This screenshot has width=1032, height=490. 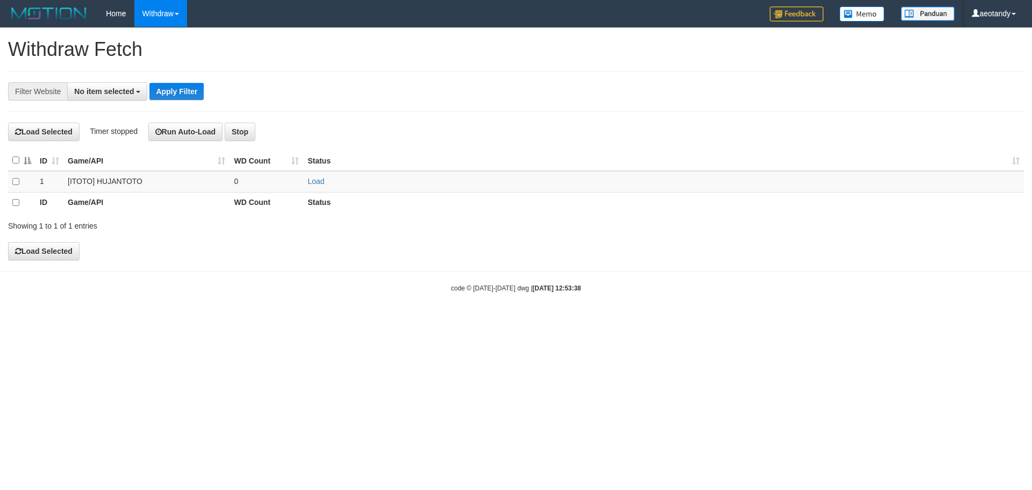 What do you see at coordinates (146, 160) in the screenshot?
I see `th: Game/API: activate to sort column ascending` at bounding box center [146, 160].